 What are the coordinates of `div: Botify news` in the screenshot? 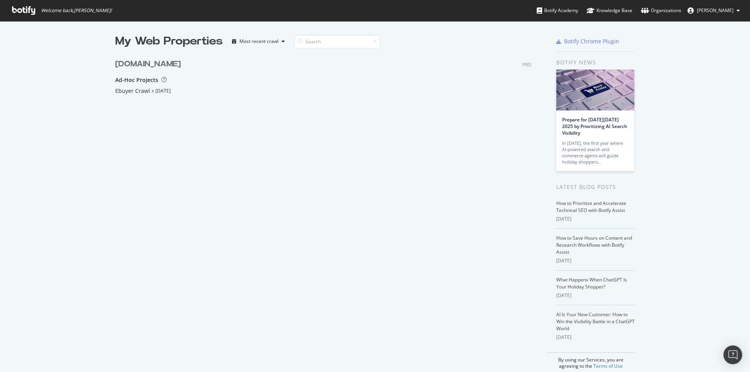 It's located at (595, 63).